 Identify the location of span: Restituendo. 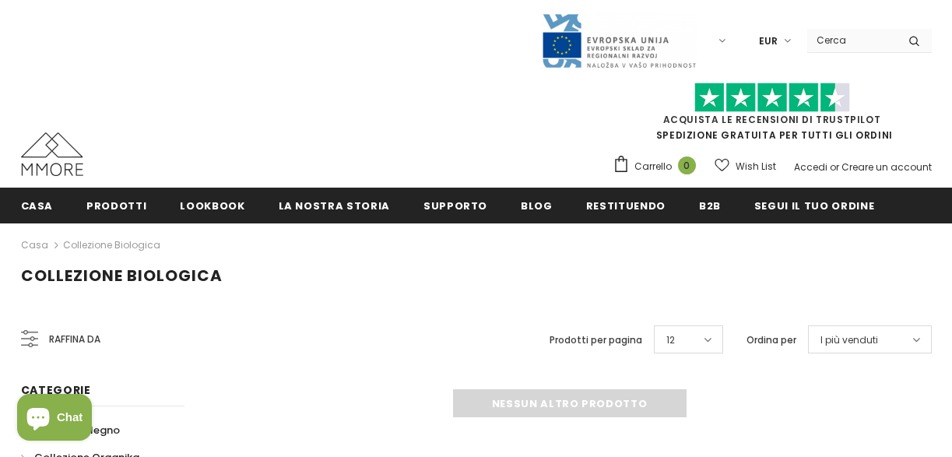
(626, 206).